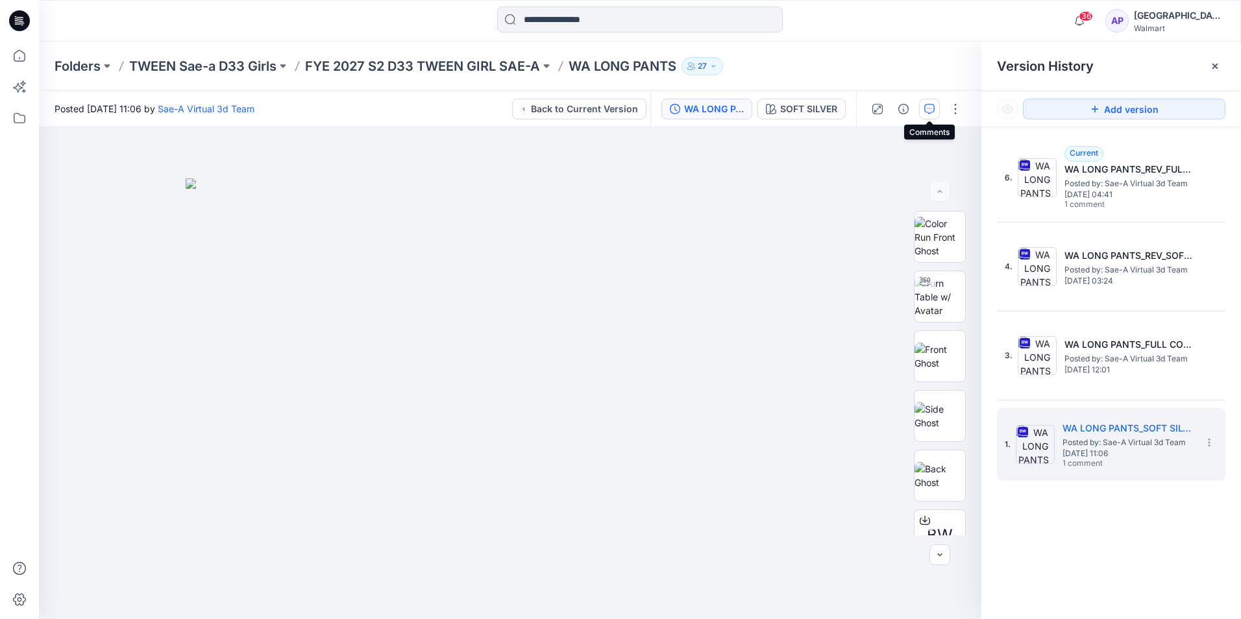 Image resolution: width=1241 pixels, height=619 pixels. I want to click on h5: WA LONG PANTS_REV_FULL COLORWAYS, so click(1129, 169).